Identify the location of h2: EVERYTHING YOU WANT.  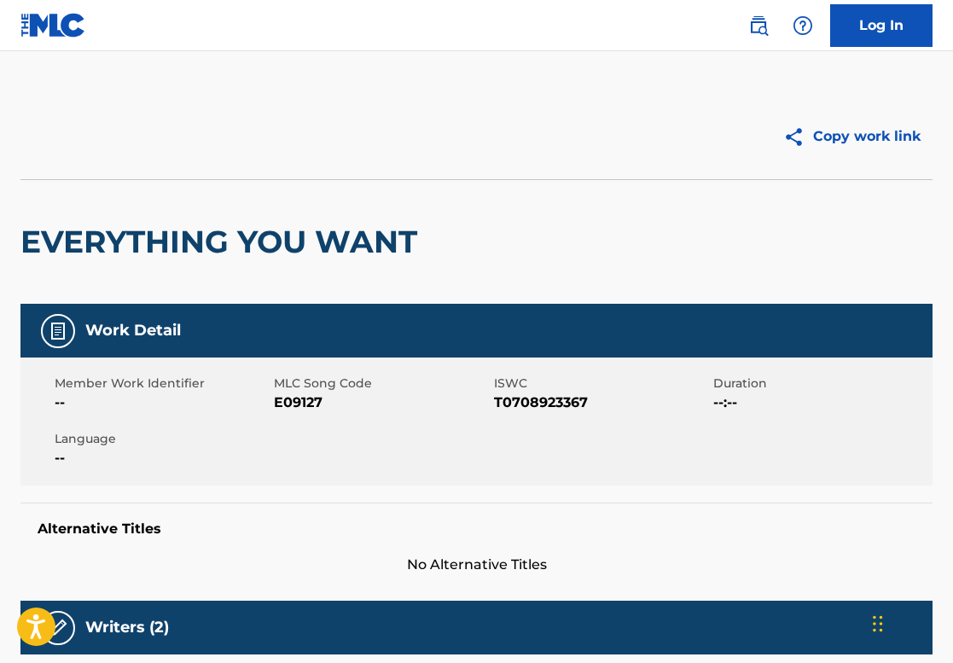
(223, 242).